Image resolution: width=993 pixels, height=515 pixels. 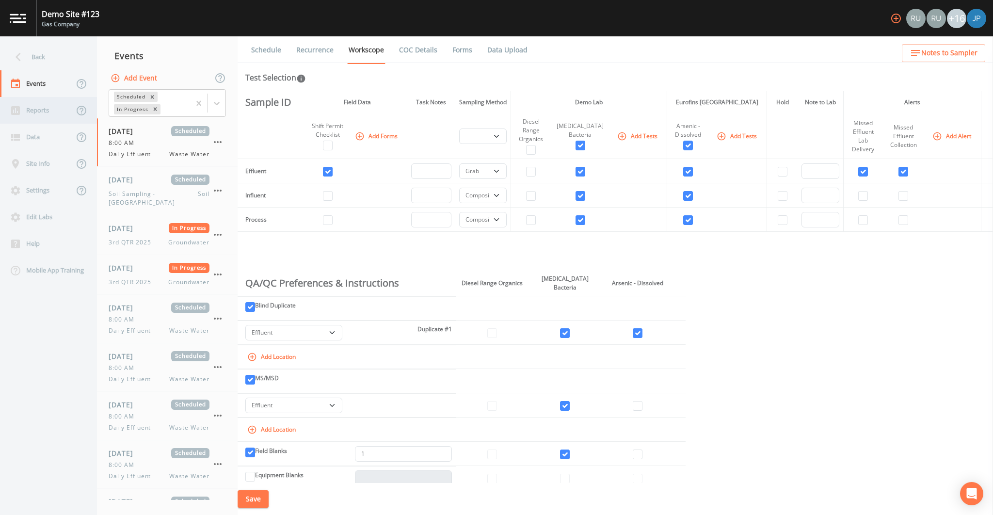 What do you see at coordinates (507, 50) in the screenshot?
I see `a: Data Upload` at bounding box center [507, 50].